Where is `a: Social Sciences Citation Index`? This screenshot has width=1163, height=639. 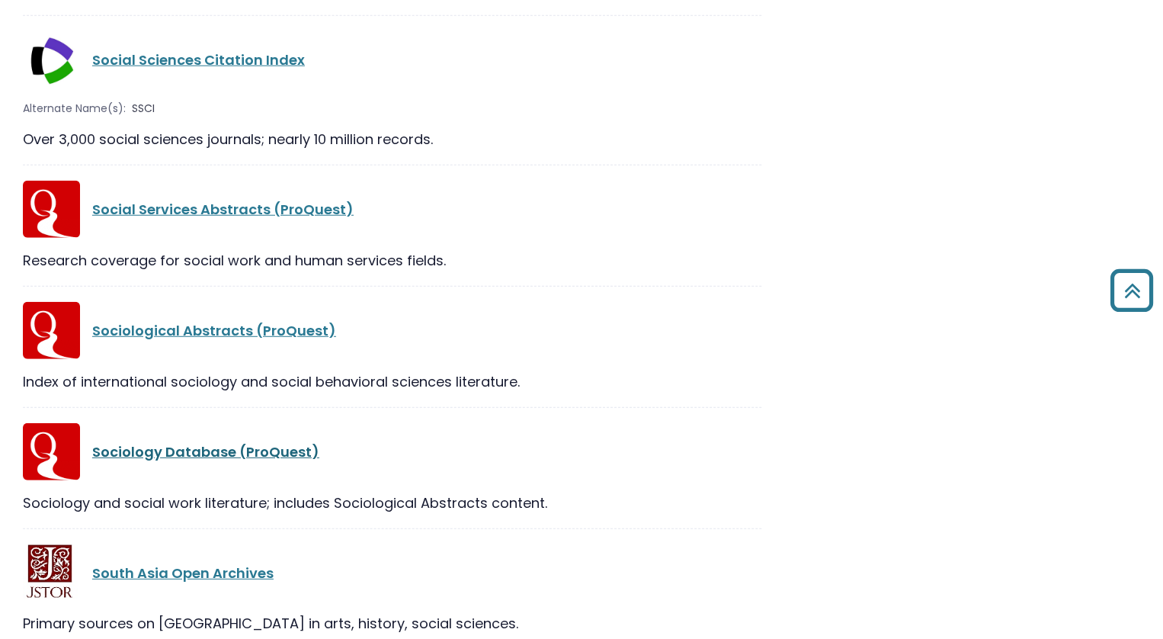
a: Social Sciences Citation Index is located at coordinates (198, 59).